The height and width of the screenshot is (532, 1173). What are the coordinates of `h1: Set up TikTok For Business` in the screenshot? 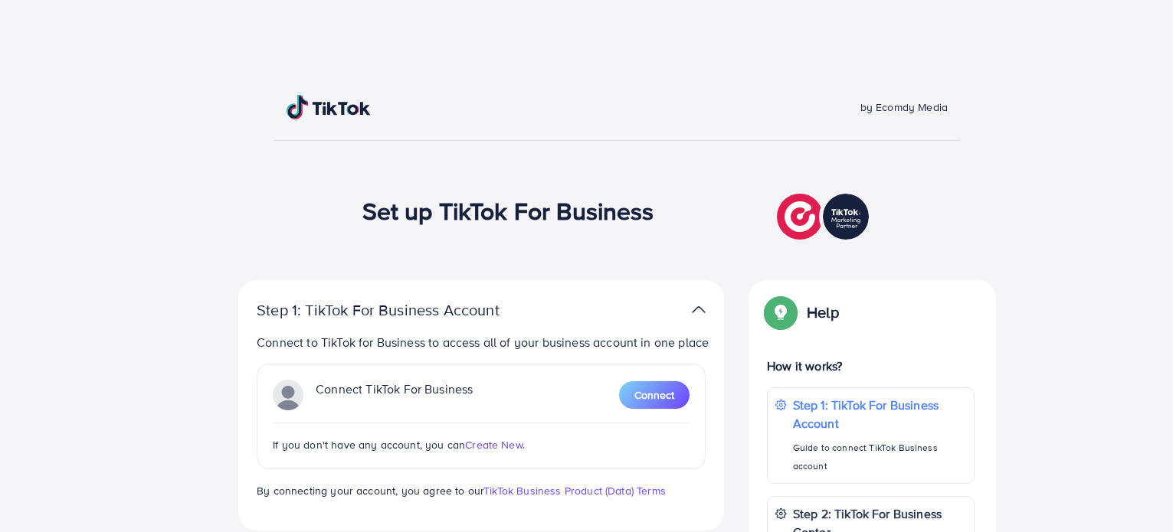 It's located at (508, 211).